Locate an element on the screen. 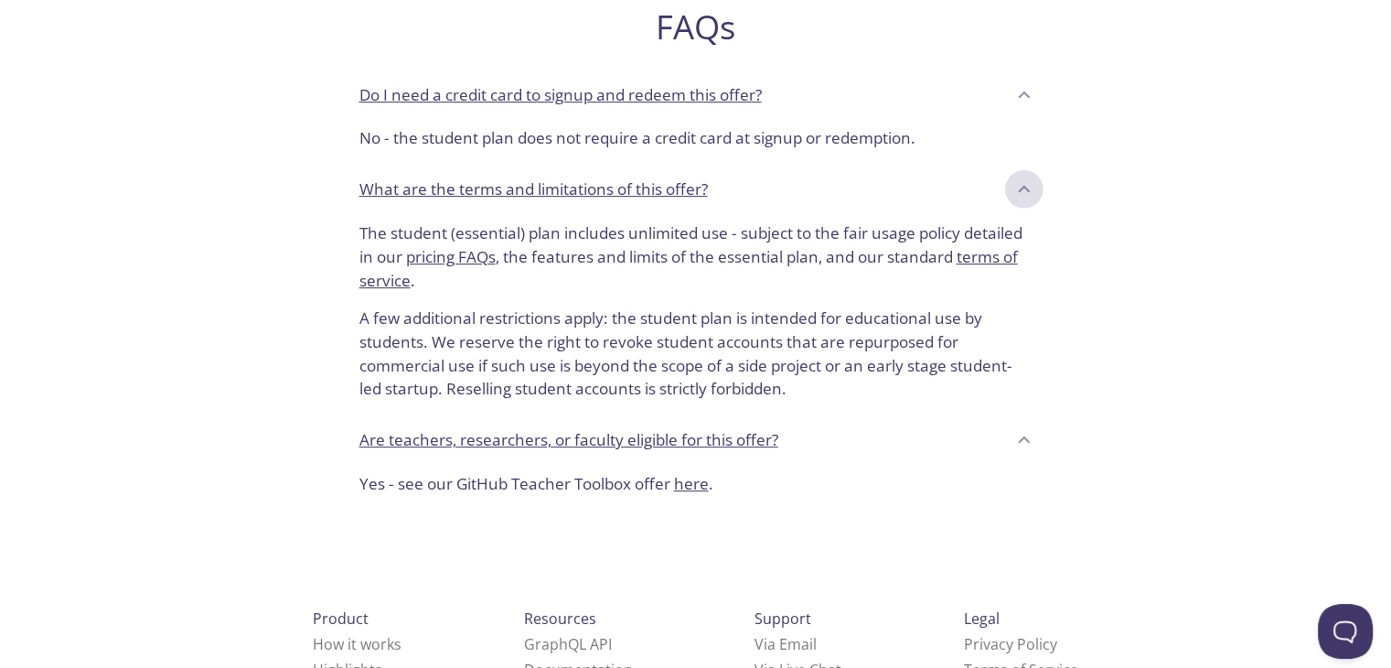 The width and height of the screenshot is (1391, 668). p: Do I need a credit card to signup and redeem this offer? is located at coordinates (561, 95).